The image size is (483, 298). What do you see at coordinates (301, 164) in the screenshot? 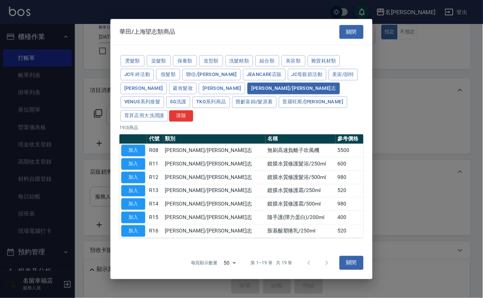
I see `td: 鍍膜水質修護髮浴/250ml` at bounding box center [301, 164].